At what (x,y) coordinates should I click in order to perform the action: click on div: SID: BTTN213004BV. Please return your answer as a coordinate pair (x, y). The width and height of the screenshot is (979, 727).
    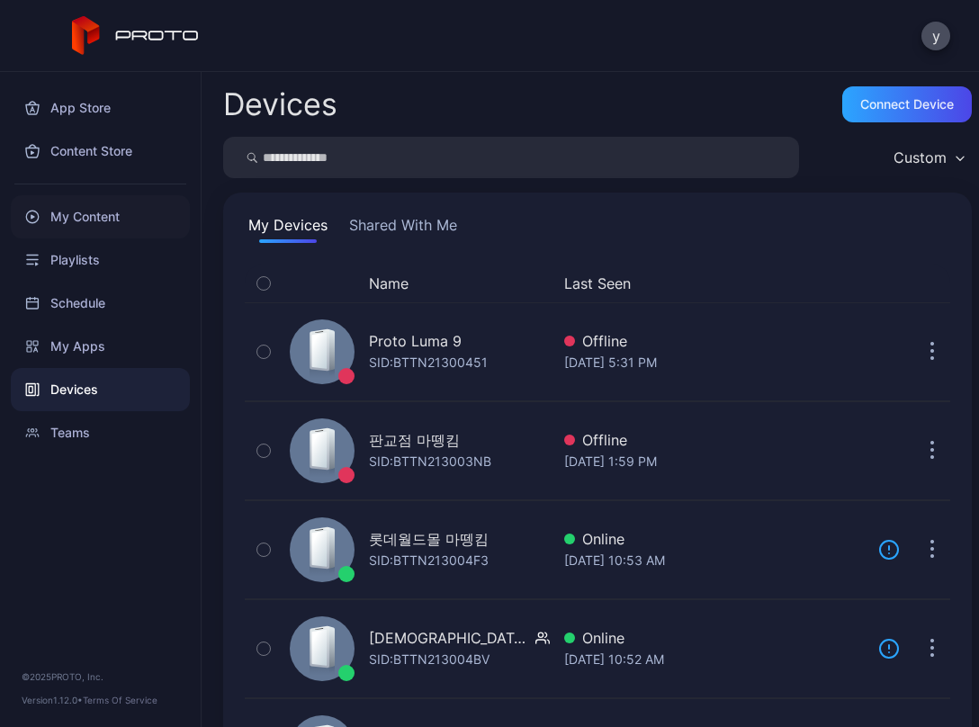
    Looking at the image, I should click on (429, 659).